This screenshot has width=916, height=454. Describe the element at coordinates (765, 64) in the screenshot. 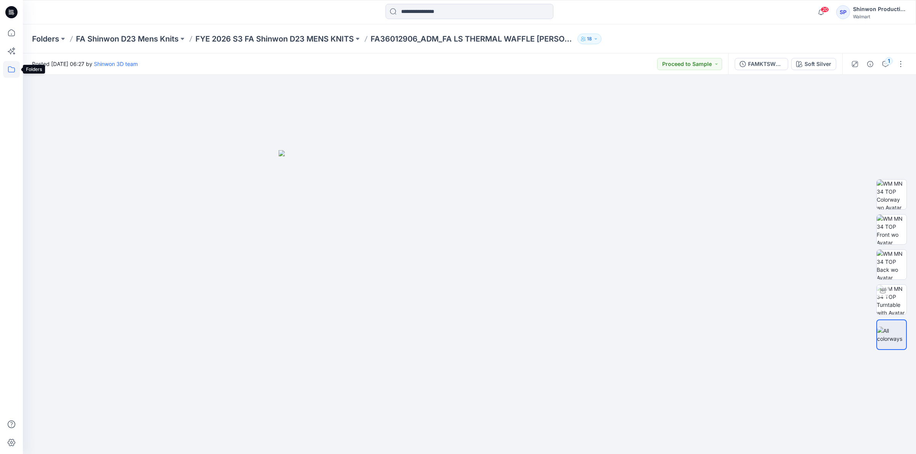

I see `div: FAMKTSW002FA25_ADM_LS 3 BUTTON HENLEY #2` at that location.